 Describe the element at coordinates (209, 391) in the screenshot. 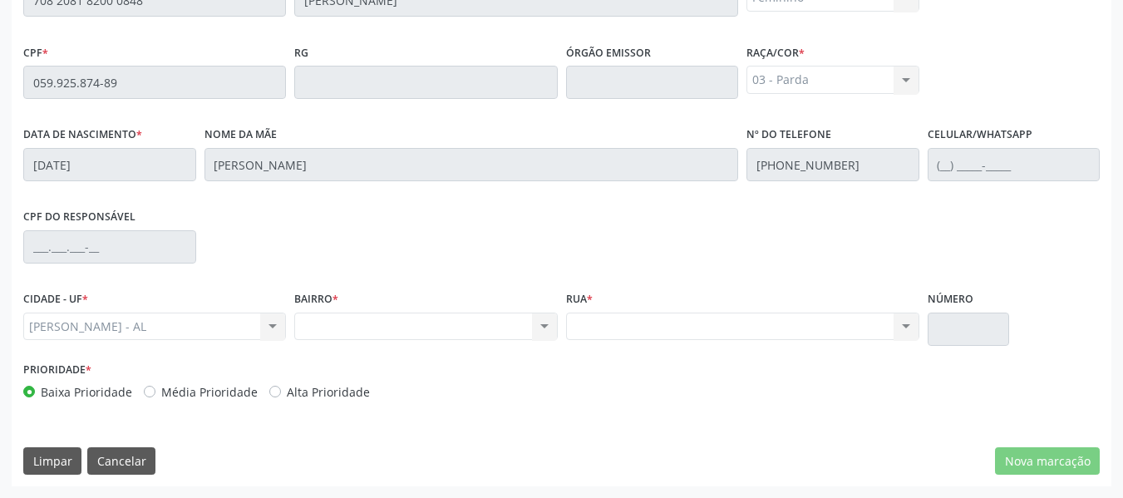

I see `label: Média Prioridade` at that location.